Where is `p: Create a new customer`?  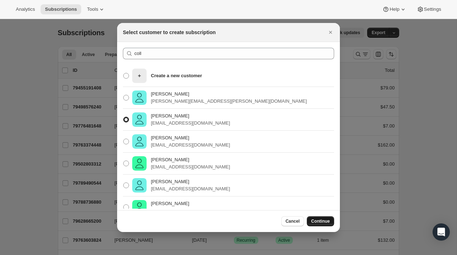 p: Create a new customer is located at coordinates (177, 76).